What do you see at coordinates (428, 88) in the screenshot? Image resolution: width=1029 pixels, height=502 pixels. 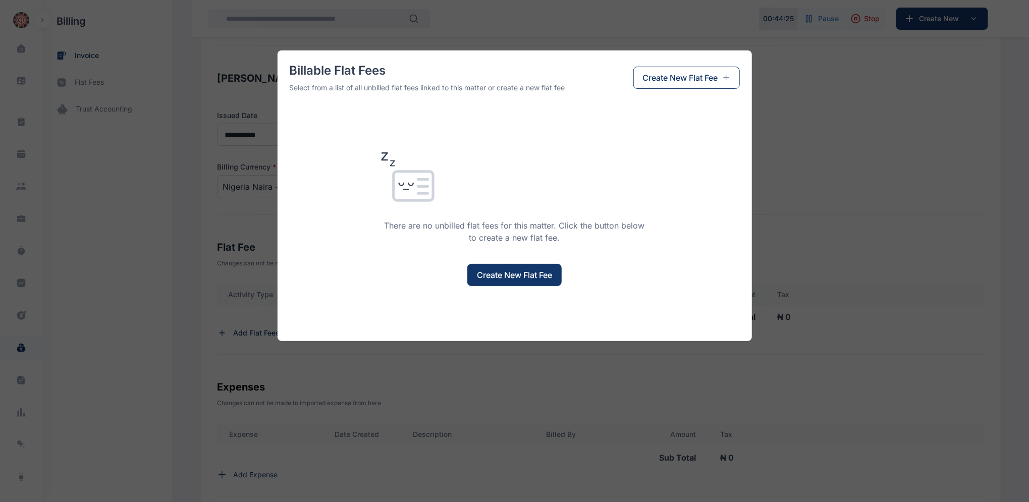 I see `p: Select from a list of all unbilled flat fees linked to this matter or create a new flat fee` at bounding box center [428, 88].